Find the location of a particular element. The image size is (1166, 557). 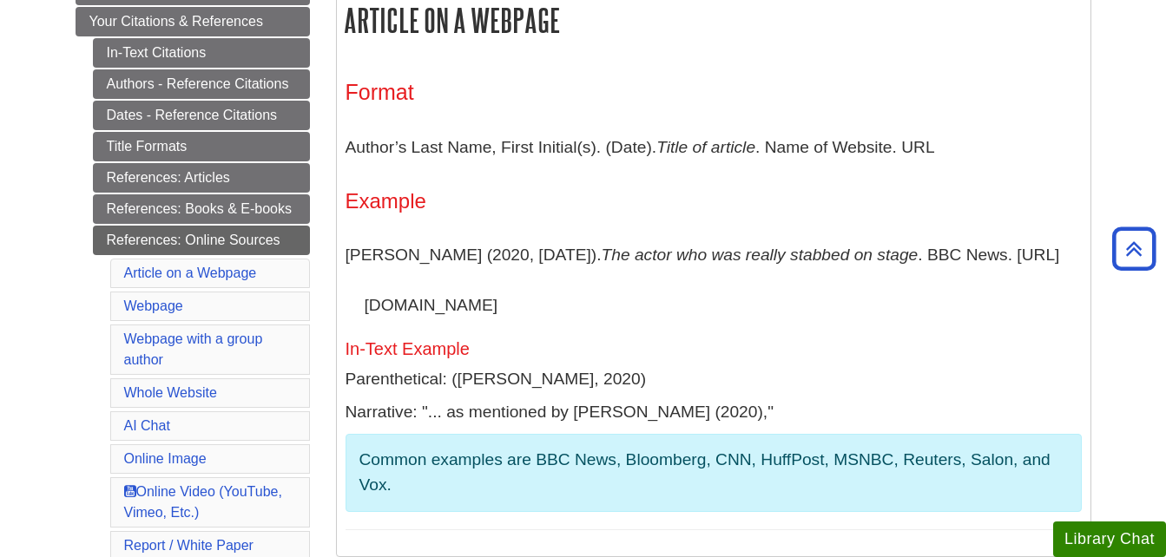

a: Webpage with a group author is located at coordinates (194, 349).